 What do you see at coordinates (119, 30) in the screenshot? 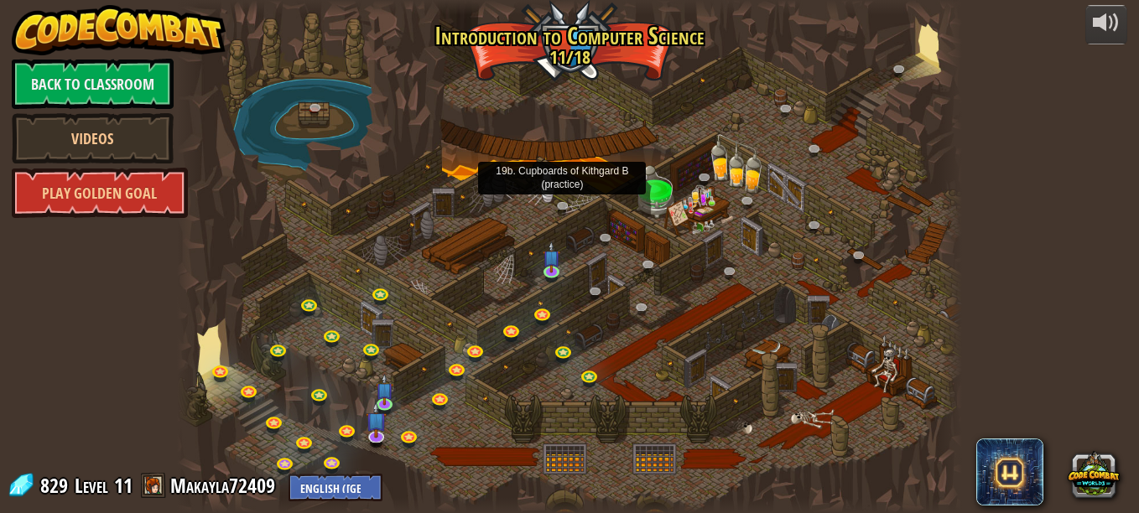
I see `img: CodeCombat - Learn how to code by playing a game` at bounding box center [119, 30].